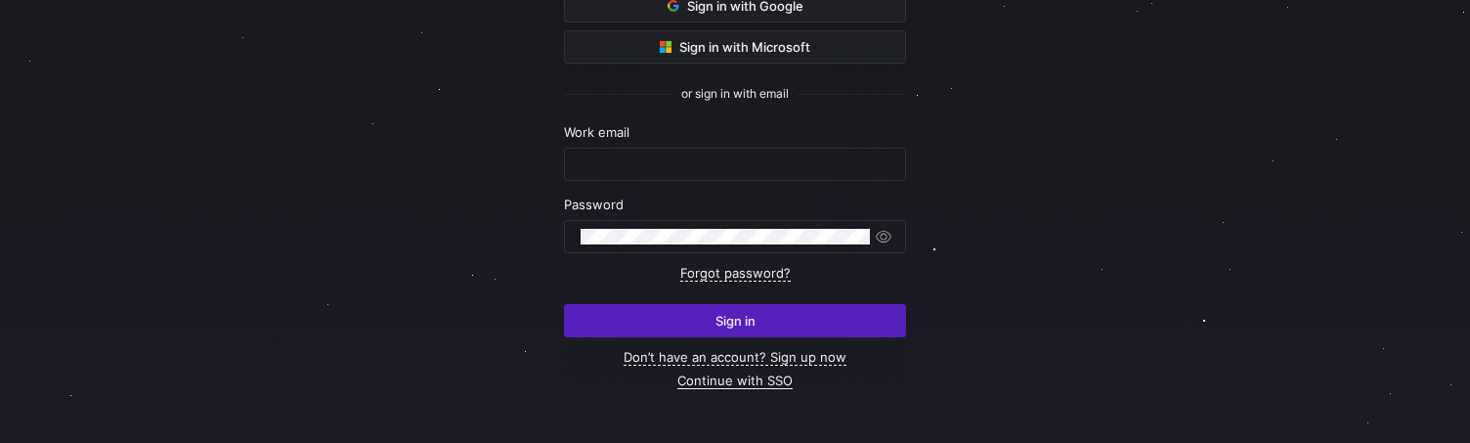 The image size is (1470, 443). What do you see at coordinates (735, 321) in the screenshot?
I see `span: Sign in` at bounding box center [735, 321].